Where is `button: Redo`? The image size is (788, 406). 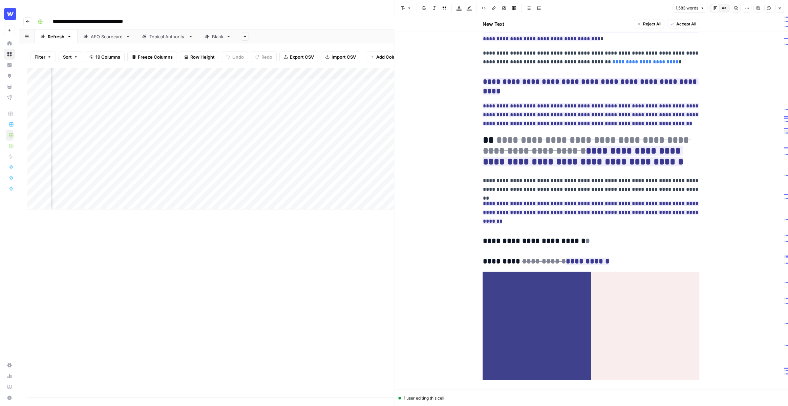
button: Redo is located at coordinates (264, 57).